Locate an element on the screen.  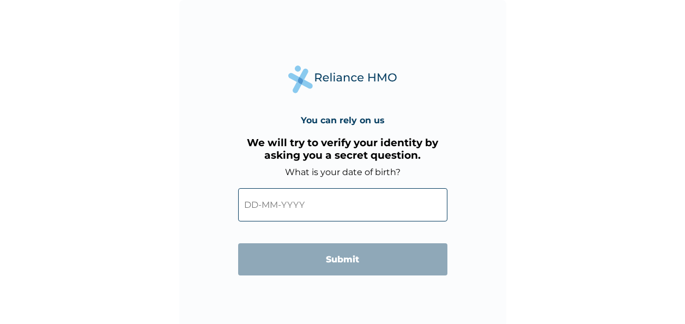
label: What is your date of birth? is located at coordinates (343, 172).